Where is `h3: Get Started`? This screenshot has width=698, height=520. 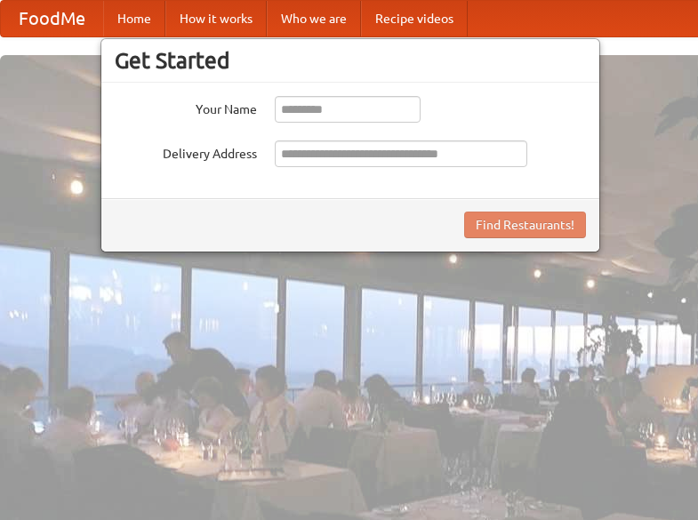 h3: Get Started is located at coordinates (350, 60).